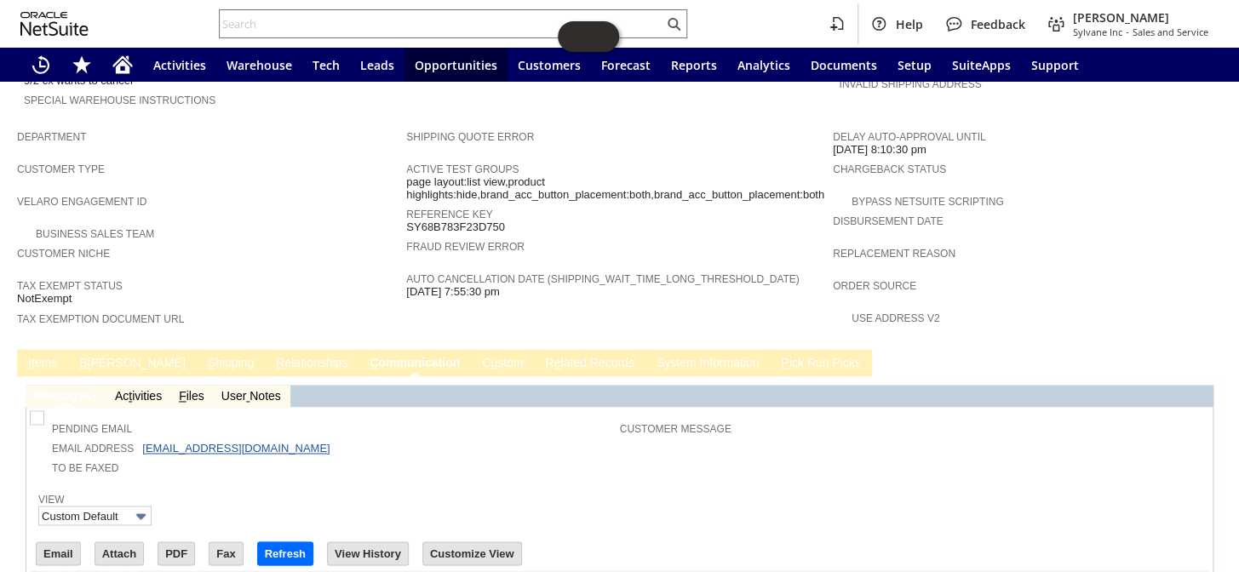 This screenshot has width=1239, height=572. I want to click on a: Customer Message, so click(675, 429).